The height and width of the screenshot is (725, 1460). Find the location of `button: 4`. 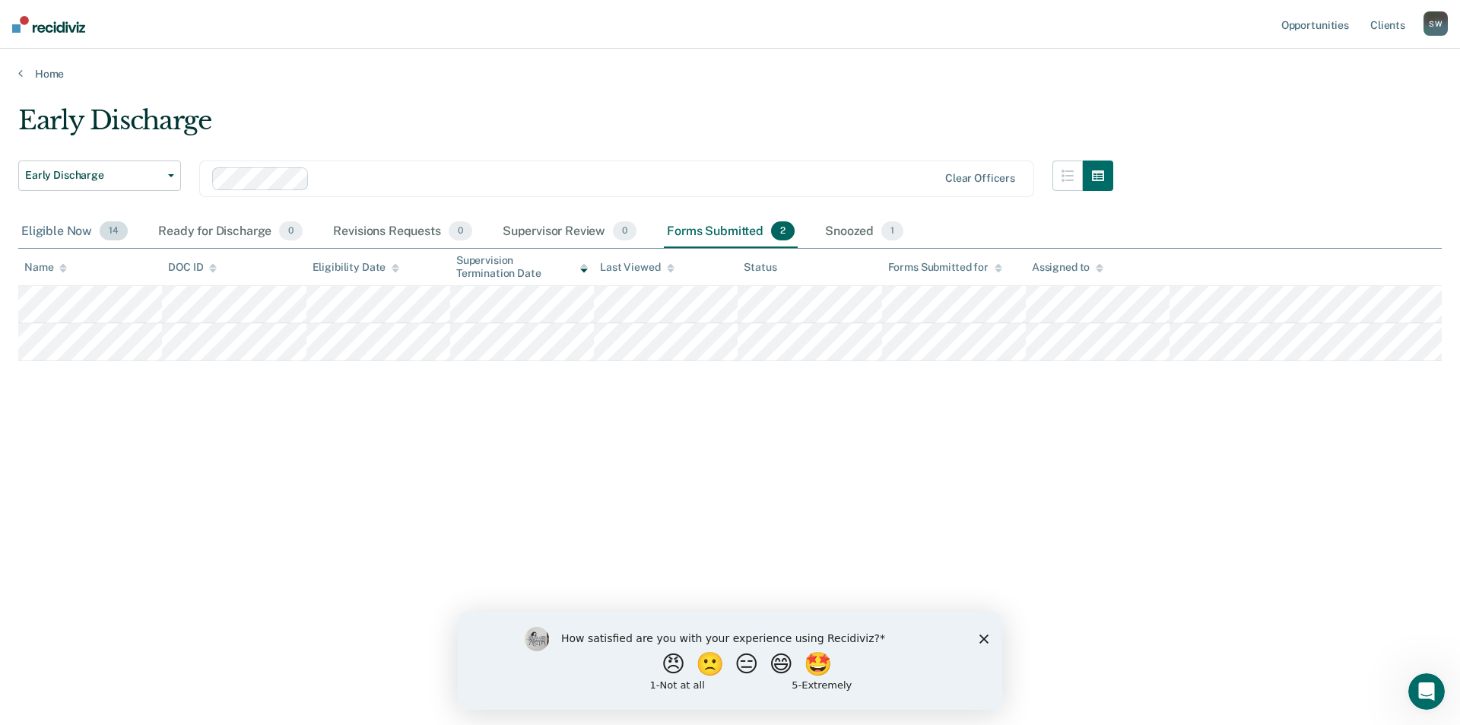

button: 4 is located at coordinates (325, 52).